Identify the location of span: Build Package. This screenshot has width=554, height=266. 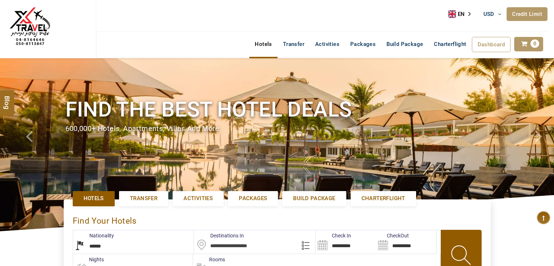
(314, 198).